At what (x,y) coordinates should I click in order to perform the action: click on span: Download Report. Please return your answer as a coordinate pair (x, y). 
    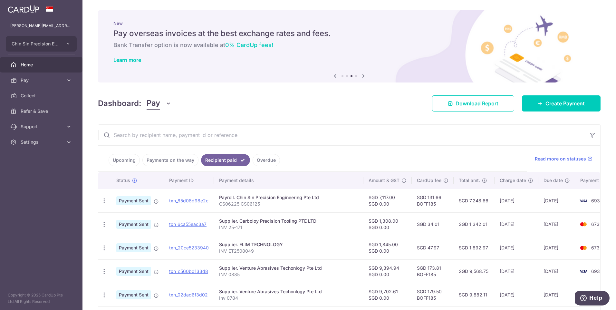
    Looking at the image, I should click on (477, 103).